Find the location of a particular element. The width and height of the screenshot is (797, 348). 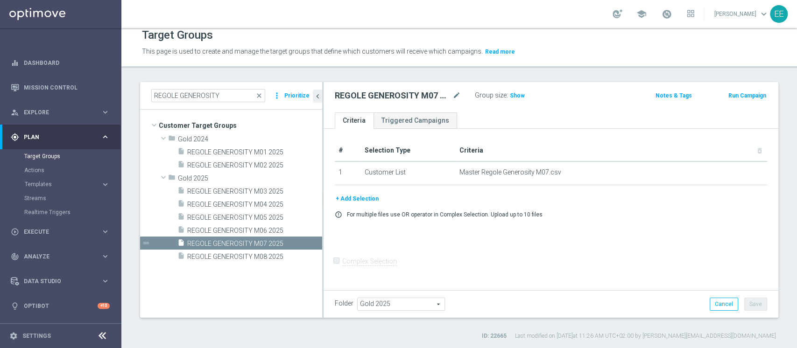

span: REGOLE GENEROSITY M08 2025 is located at coordinates (254, 257).